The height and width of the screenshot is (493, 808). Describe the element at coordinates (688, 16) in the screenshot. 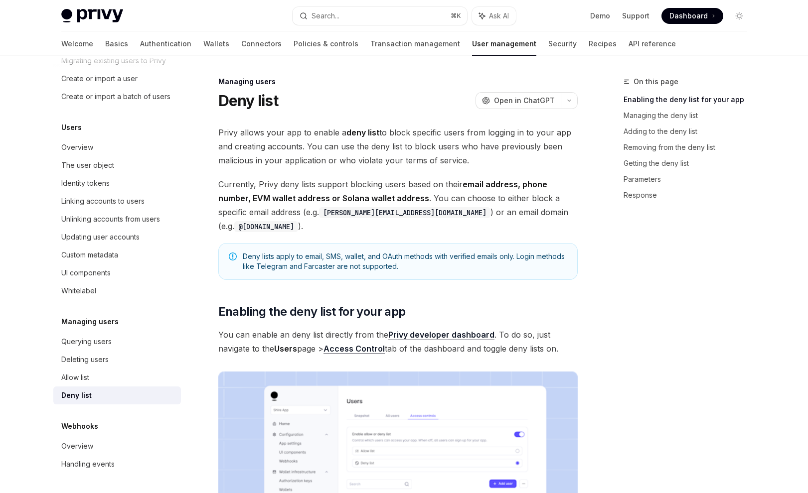

I see `span: Dashboard` at that location.